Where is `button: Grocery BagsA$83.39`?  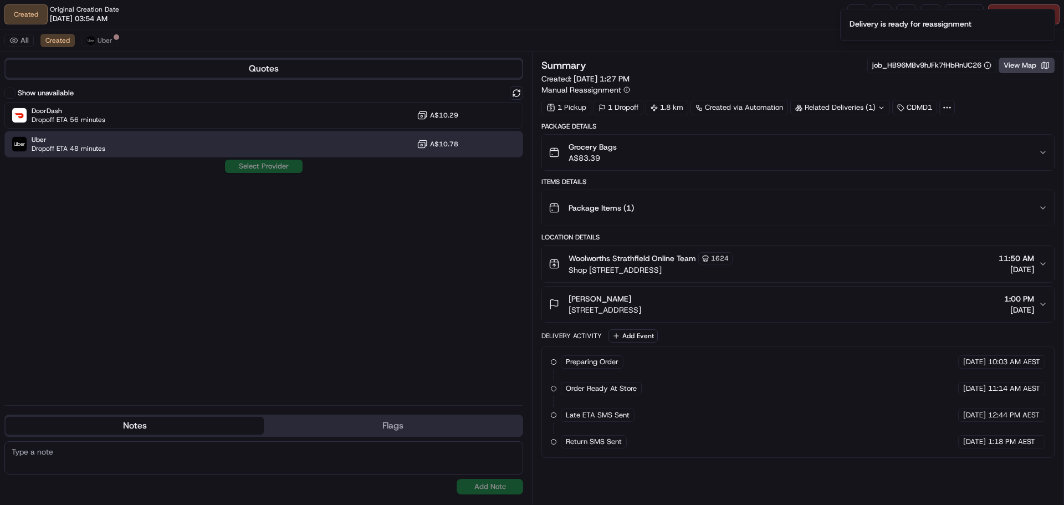
button: Grocery BagsA$83.39 is located at coordinates (798, 152).